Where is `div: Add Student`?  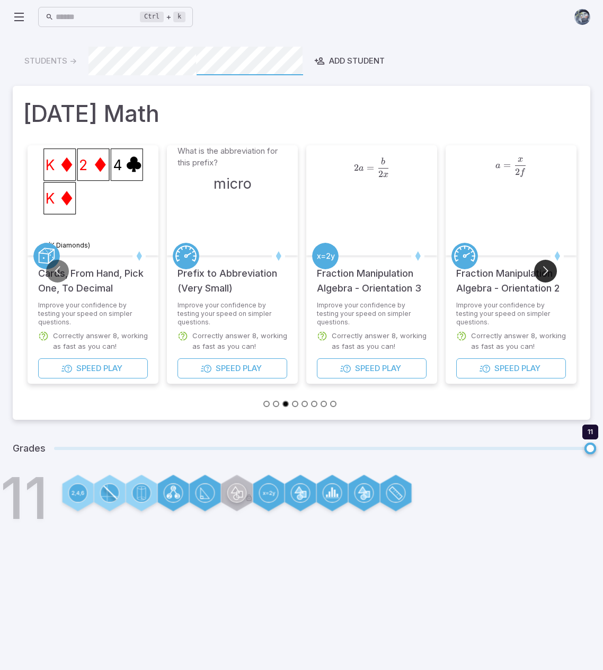
div: Add Student is located at coordinates (349, 61).